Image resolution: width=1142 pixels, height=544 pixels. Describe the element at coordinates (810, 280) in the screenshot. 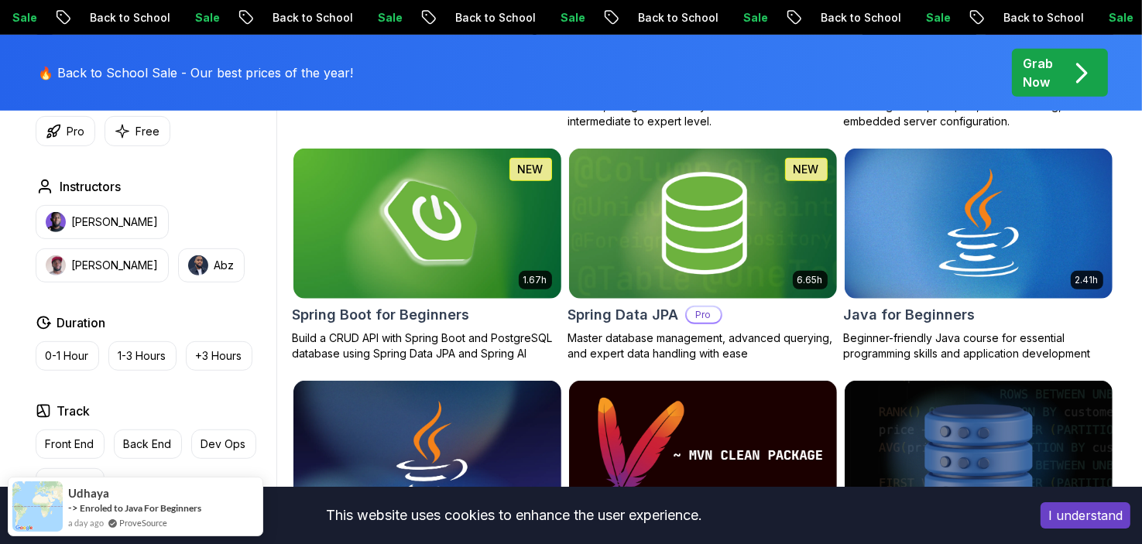

I see `p: 6.65h` at that location.